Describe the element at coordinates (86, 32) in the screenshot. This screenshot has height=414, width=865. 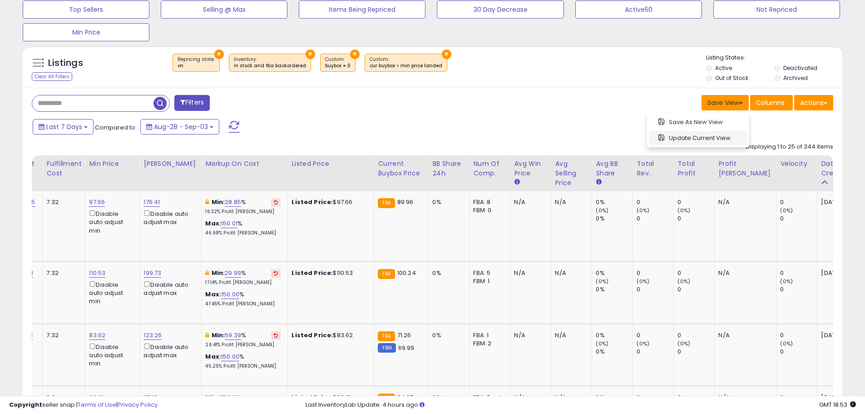
I see `button: Min Price` at that location.